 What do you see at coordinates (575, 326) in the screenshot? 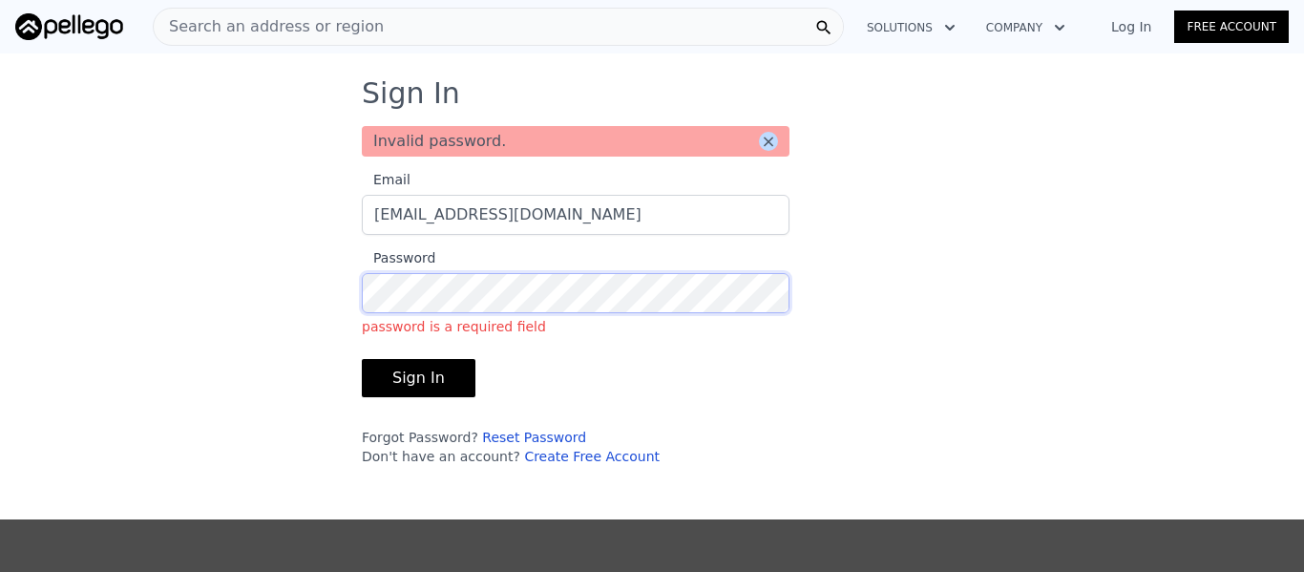
I see `div: password is a required field` at bounding box center [575, 326].